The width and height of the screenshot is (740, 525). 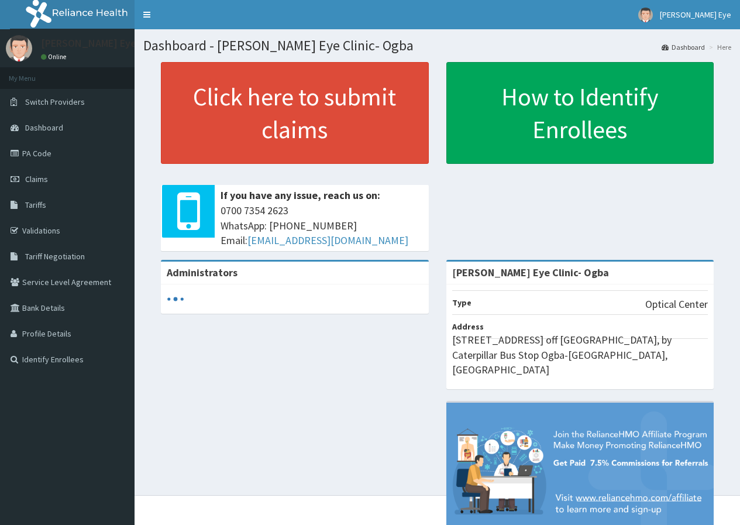 What do you see at coordinates (468, 327) in the screenshot?
I see `b: Address` at bounding box center [468, 327].